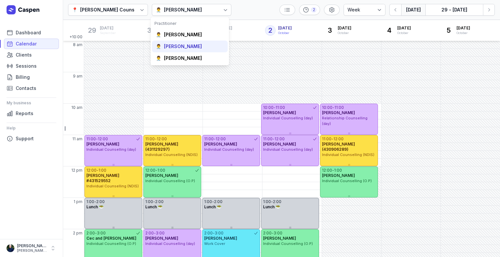  What do you see at coordinates (389, 30) in the screenshot?
I see `div: 4` at bounding box center [389, 30].